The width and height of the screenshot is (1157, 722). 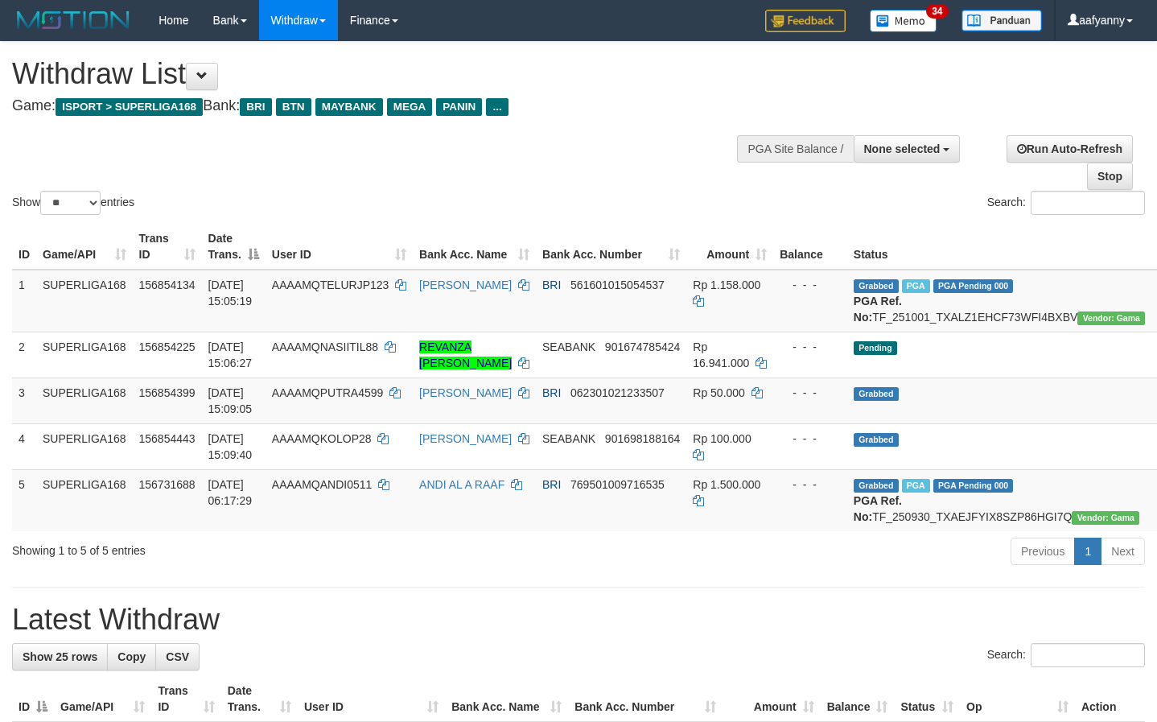 What do you see at coordinates (999, 246) in the screenshot?
I see `th: Status` at bounding box center [999, 246].